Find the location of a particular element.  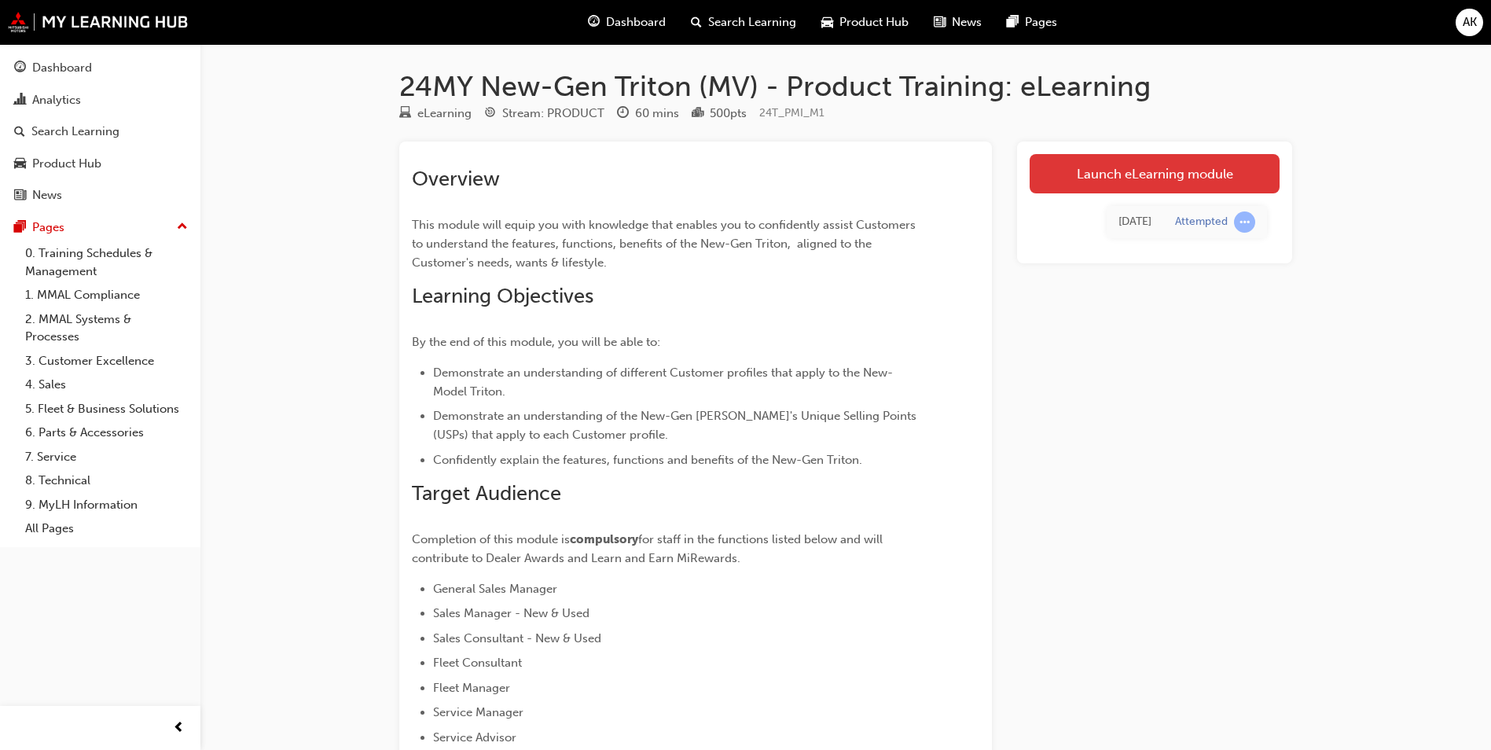

span: Product Hub is located at coordinates (874, 22).